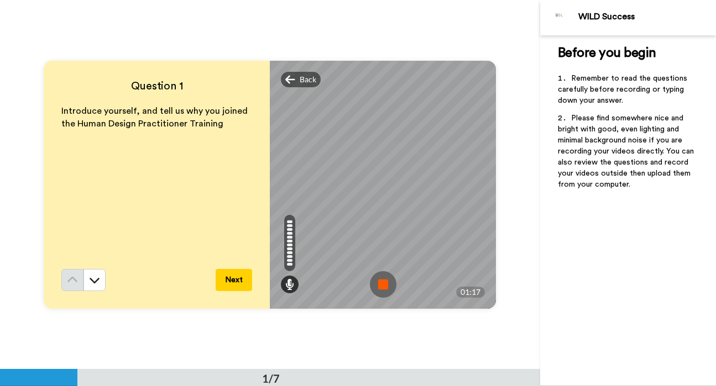 Image resolution: width=716 pixels, height=386 pixels. I want to click on div: 1/7, so click(271, 379).